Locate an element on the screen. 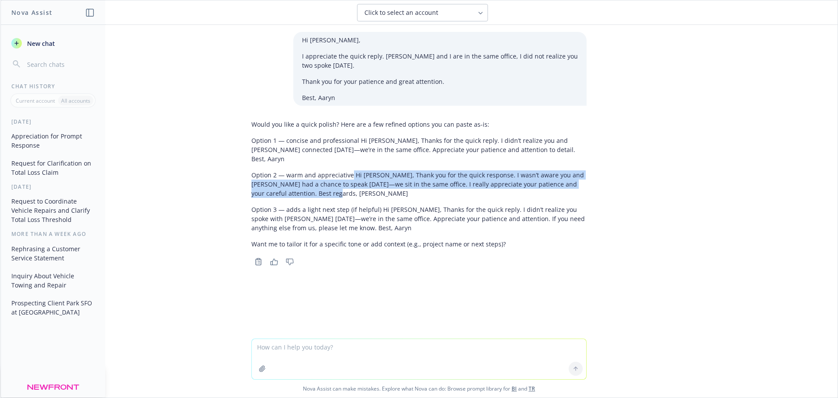  button: Rephrasing a Customer Service Statement is located at coordinates (53, 253).